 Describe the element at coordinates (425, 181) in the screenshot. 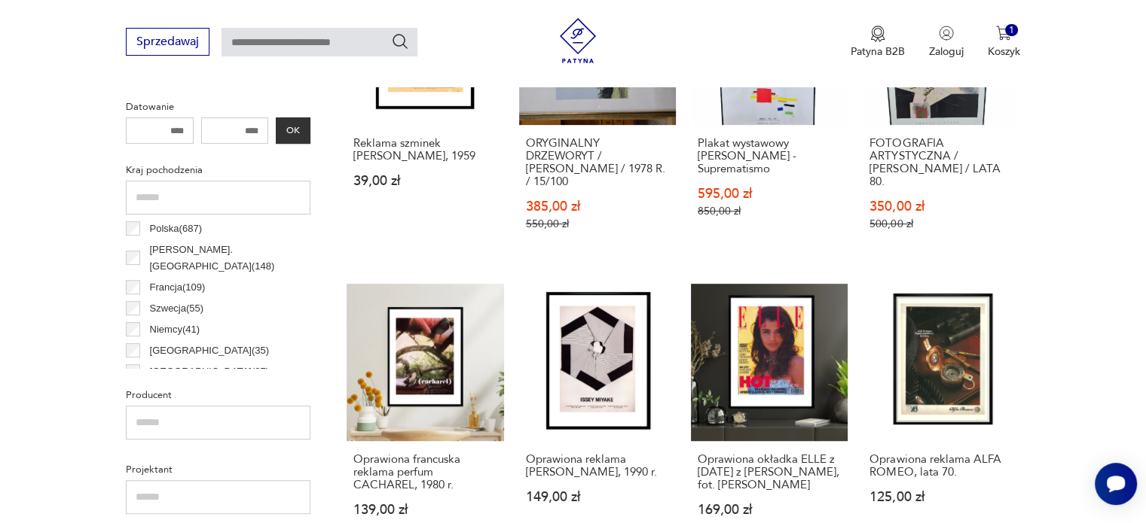

I see `p: 39,00 zł` at that location.